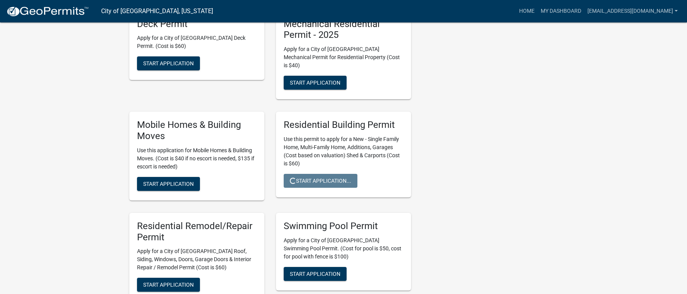 Image resolution: width=687 pixels, height=294 pixels. What do you see at coordinates (343, 125) in the screenshot?
I see `h5: Residential Building Permit` at bounding box center [343, 125].